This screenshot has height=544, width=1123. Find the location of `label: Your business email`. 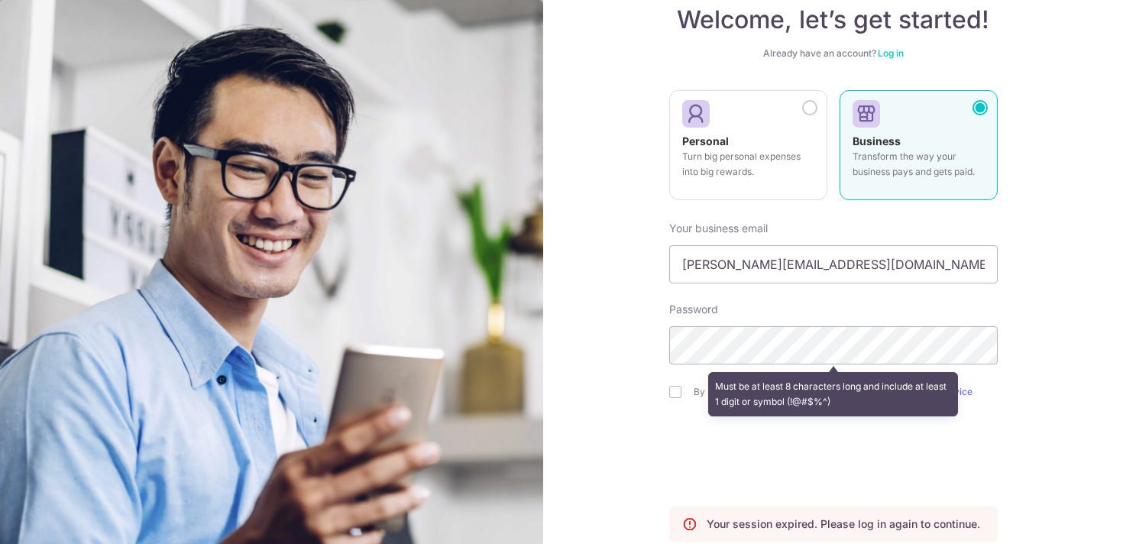

label: Your business email is located at coordinates (718, 228).